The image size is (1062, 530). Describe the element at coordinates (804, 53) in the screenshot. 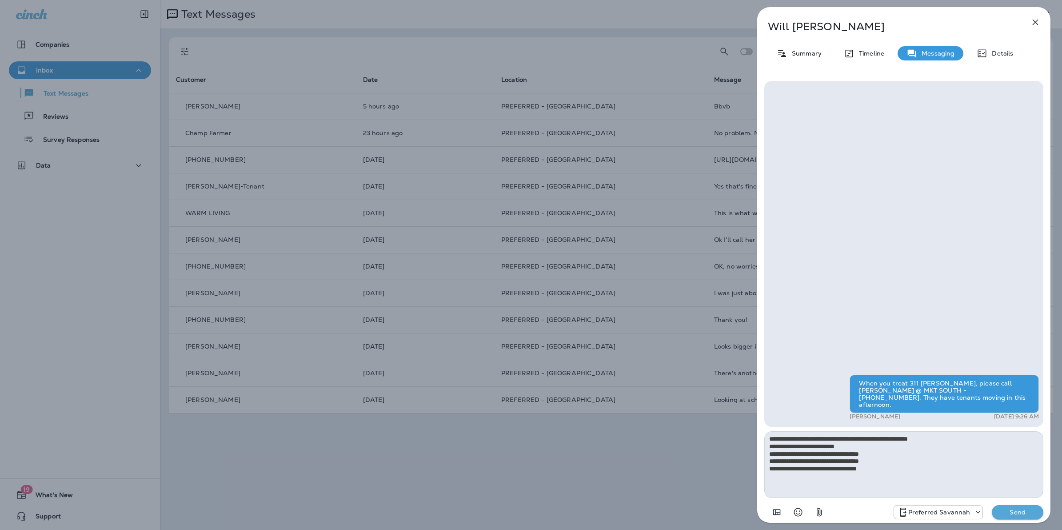

I see `p: Summary` at that location.